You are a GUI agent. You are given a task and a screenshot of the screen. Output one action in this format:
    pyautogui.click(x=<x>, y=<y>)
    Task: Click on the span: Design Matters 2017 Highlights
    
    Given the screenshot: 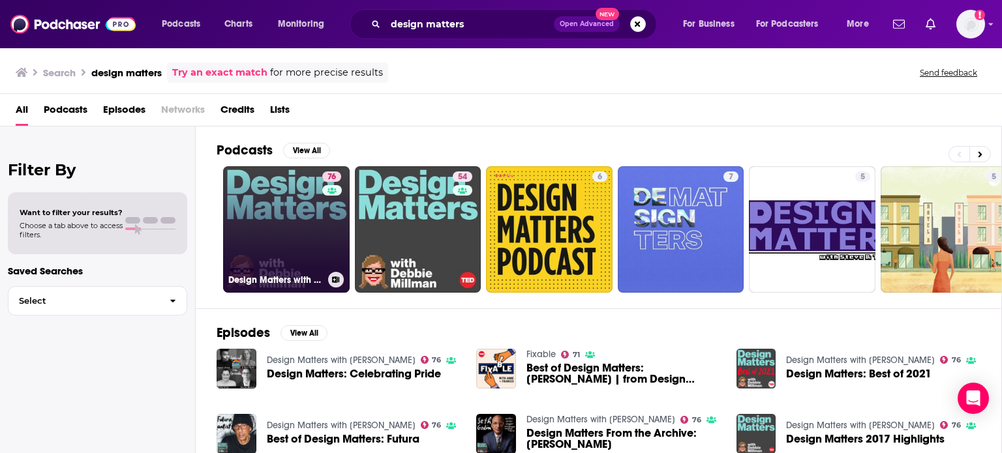 What is the action you would take?
    pyautogui.click(x=865, y=439)
    